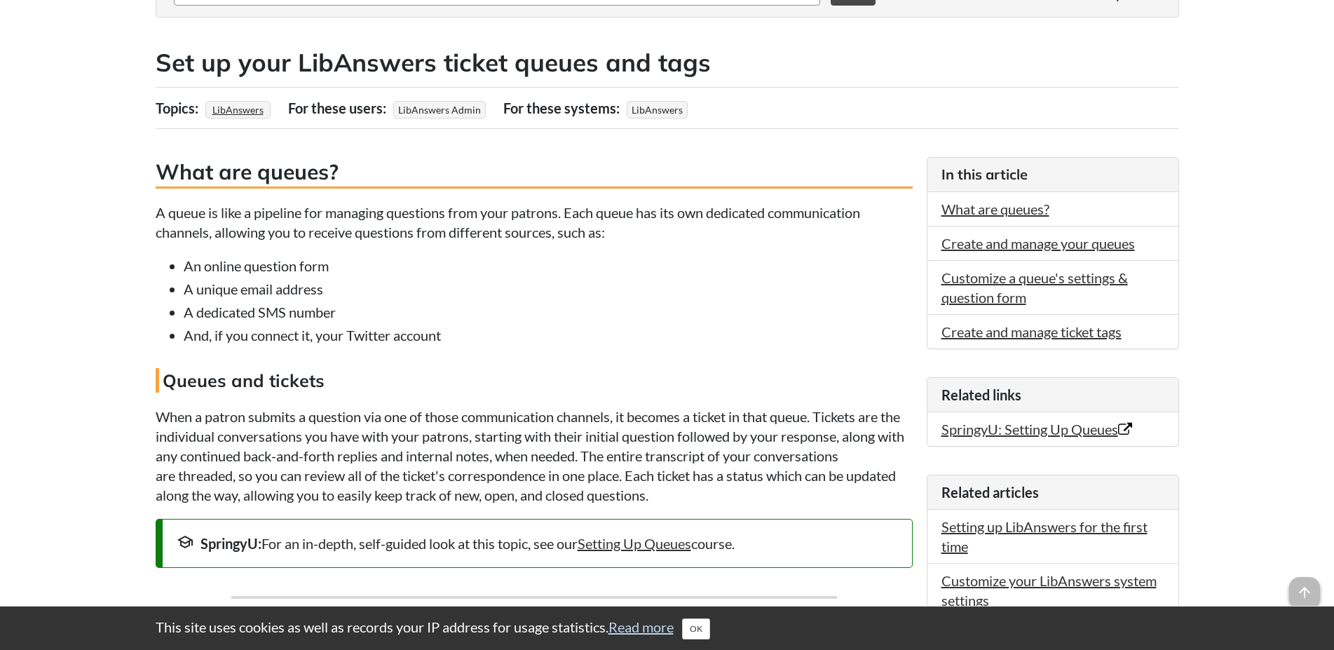 Image resolution: width=1334 pixels, height=650 pixels. Describe the element at coordinates (548, 335) in the screenshot. I see `li: And, if you connect it, your Twitter account` at that location.